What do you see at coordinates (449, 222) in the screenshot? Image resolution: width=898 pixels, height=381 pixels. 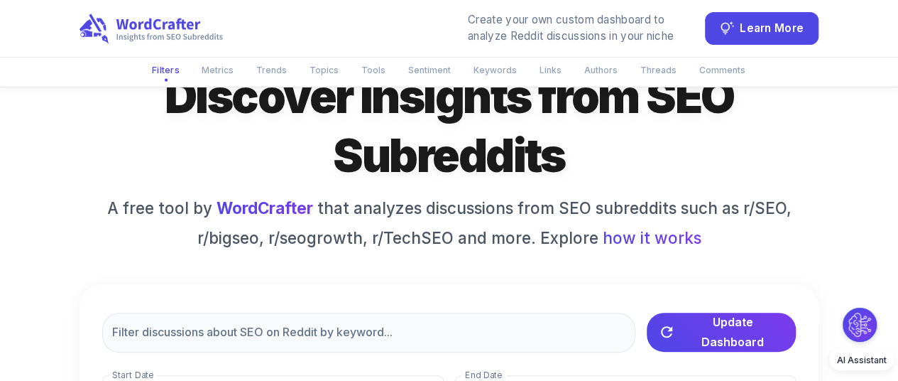 I see `h6: A free tool by that analyzes discussions from SEO subreddits such as r/SEO, r/bigseo, r/seogrowth...` at bounding box center [449, 222].